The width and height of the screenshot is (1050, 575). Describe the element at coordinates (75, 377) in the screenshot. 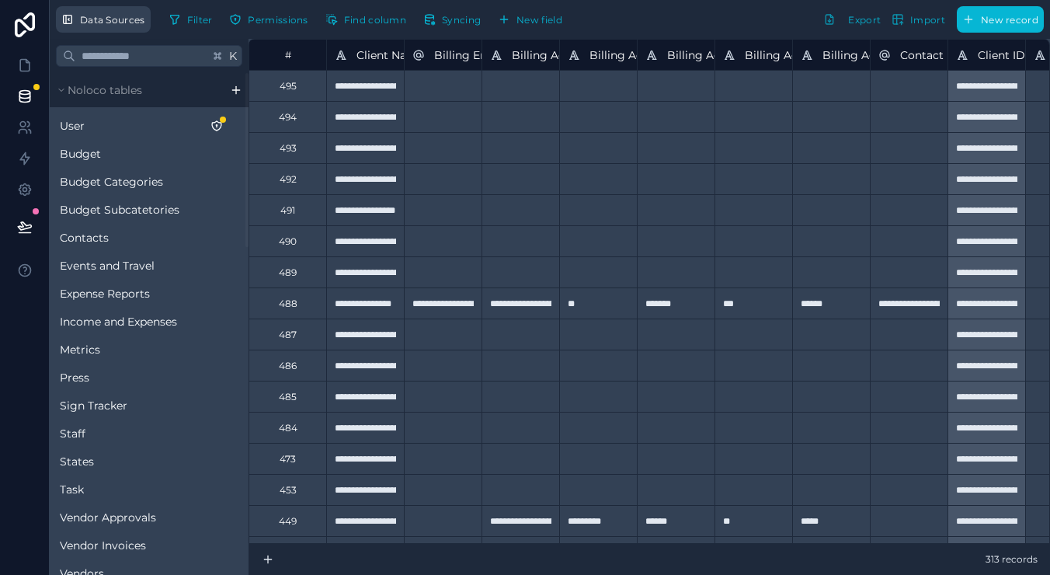

I see `span: Press` at that location.